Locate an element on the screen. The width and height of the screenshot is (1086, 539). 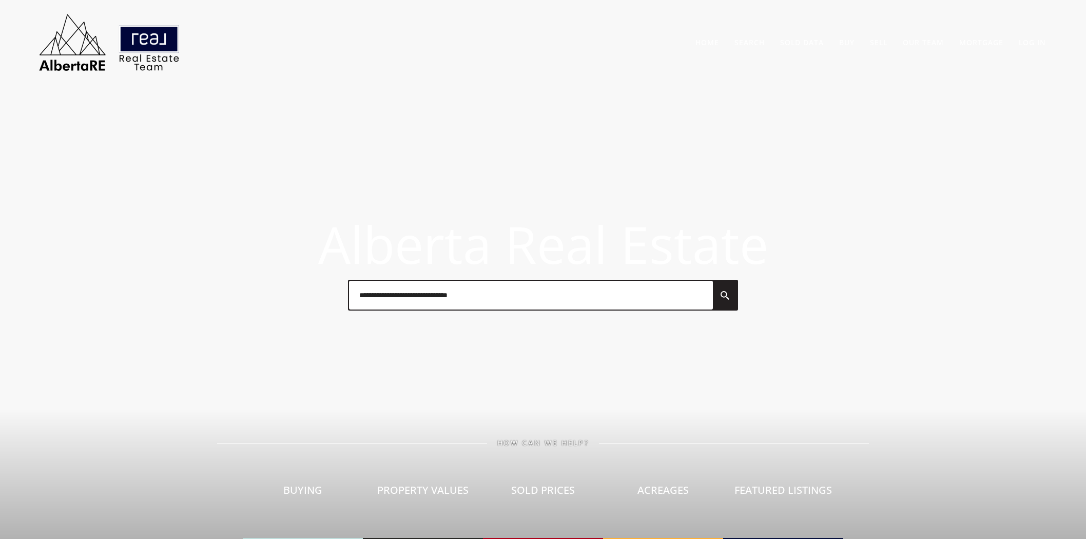
a: Buy is located at coordinates (847, 42).